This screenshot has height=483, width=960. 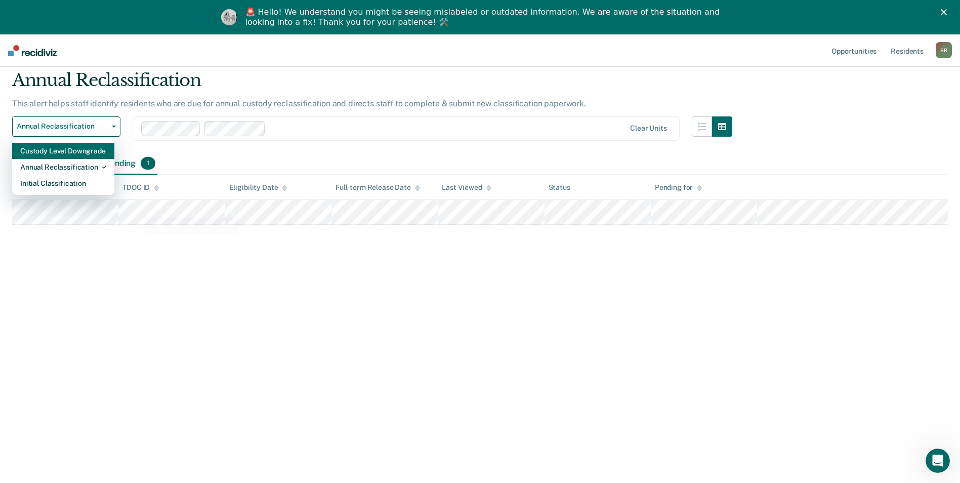 What do you see at coordinates (559, 187) in the screenshot?
I see `div: Status` at bounding box center [559, 187].